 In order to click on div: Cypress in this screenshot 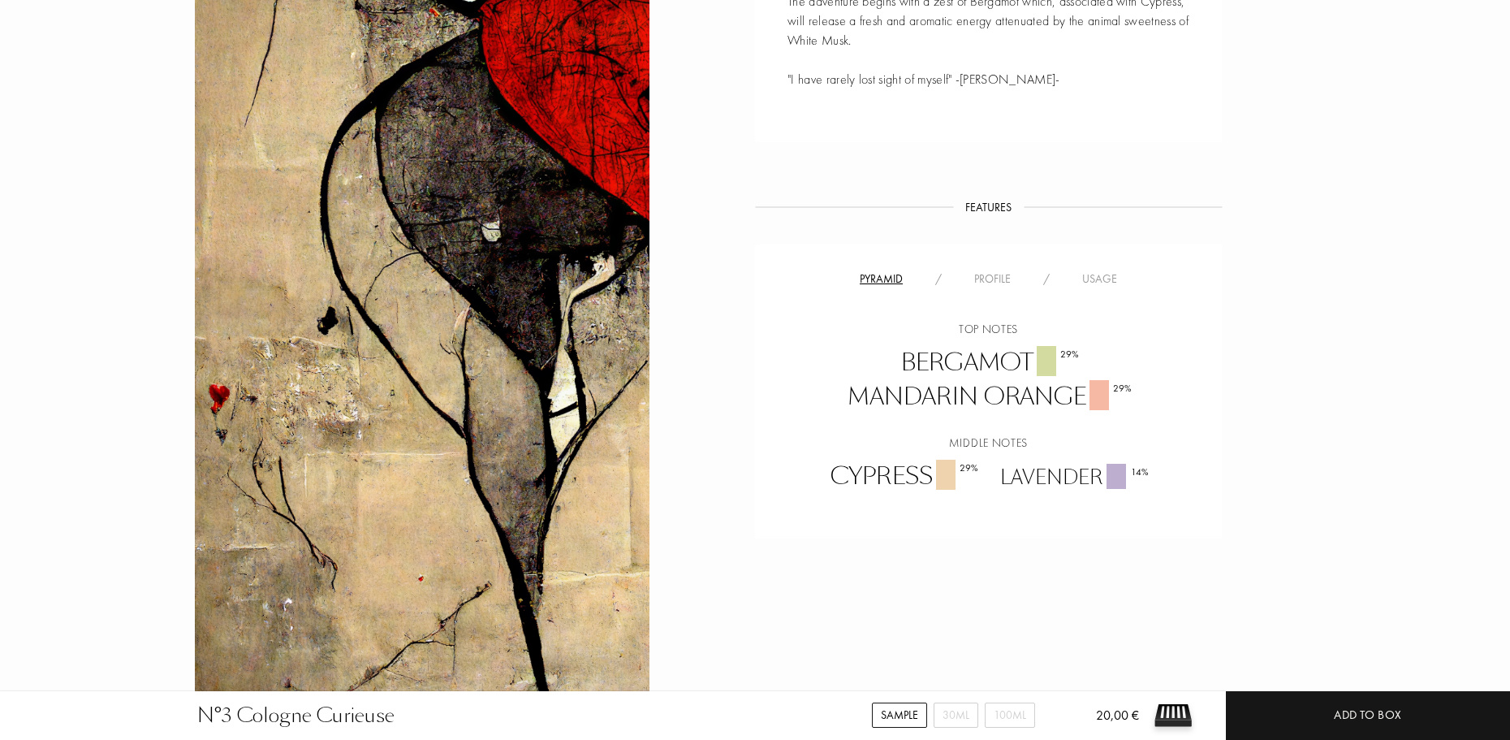, I will do `click(903, 477)`.